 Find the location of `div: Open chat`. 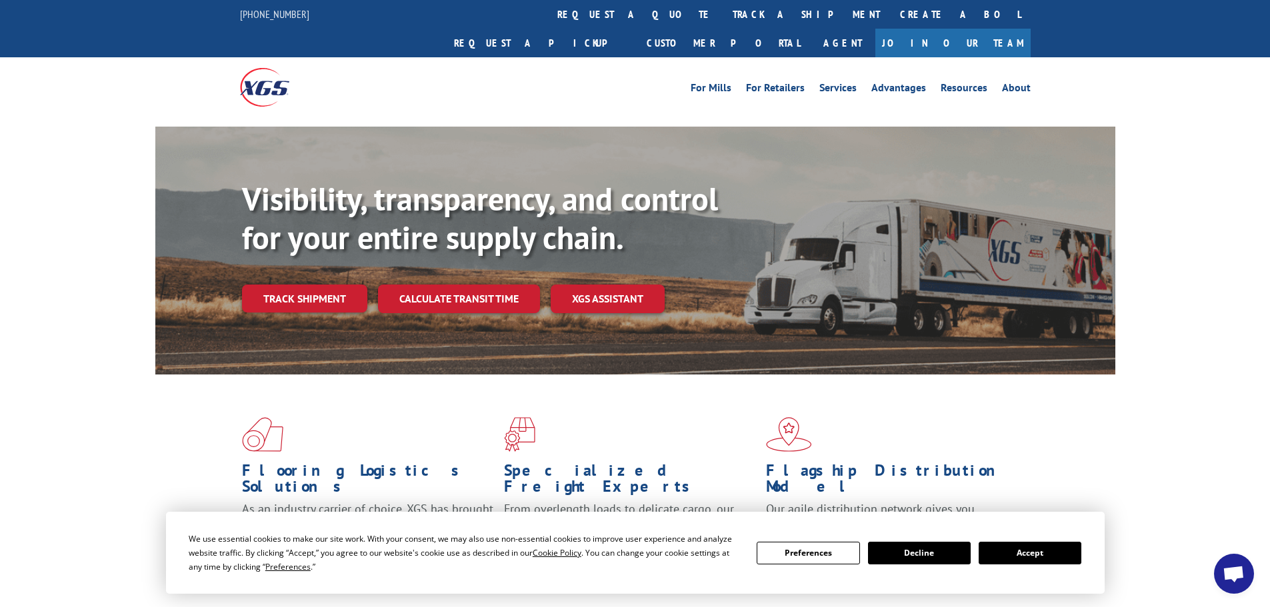

div: Open chat is located at coordinates (1234, 574).